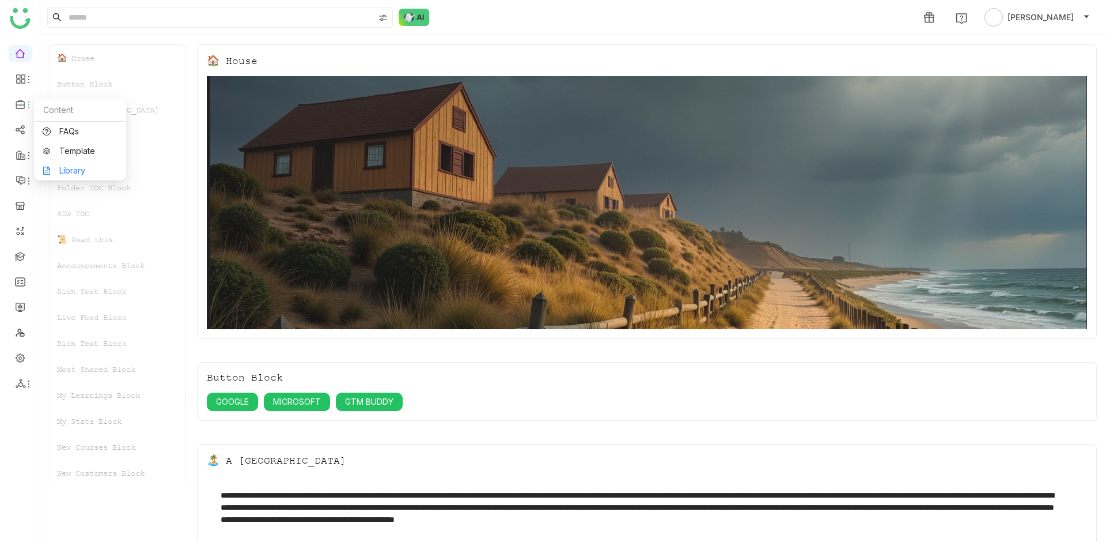  What do you see at coordinates (118, 369) in the screenshot?
I see `div: Most Shared Block` at bounding box center [118, 369].